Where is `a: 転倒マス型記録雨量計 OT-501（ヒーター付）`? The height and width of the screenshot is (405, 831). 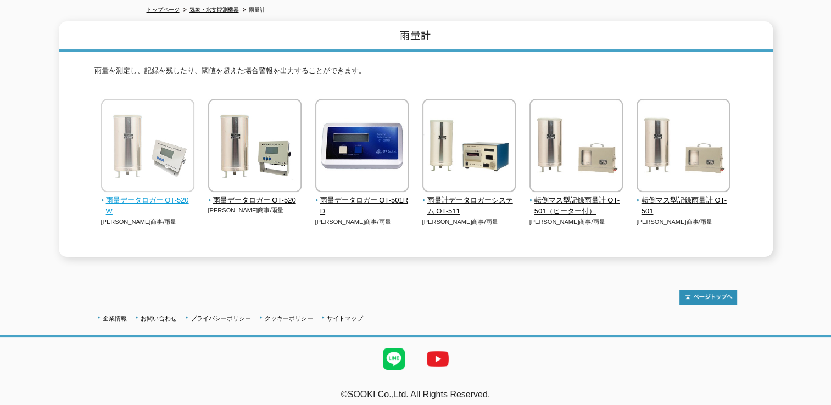 a: 転倒マス型記録雨量計 OT-501（ヒーター付） is located at coordinates (576, 201).